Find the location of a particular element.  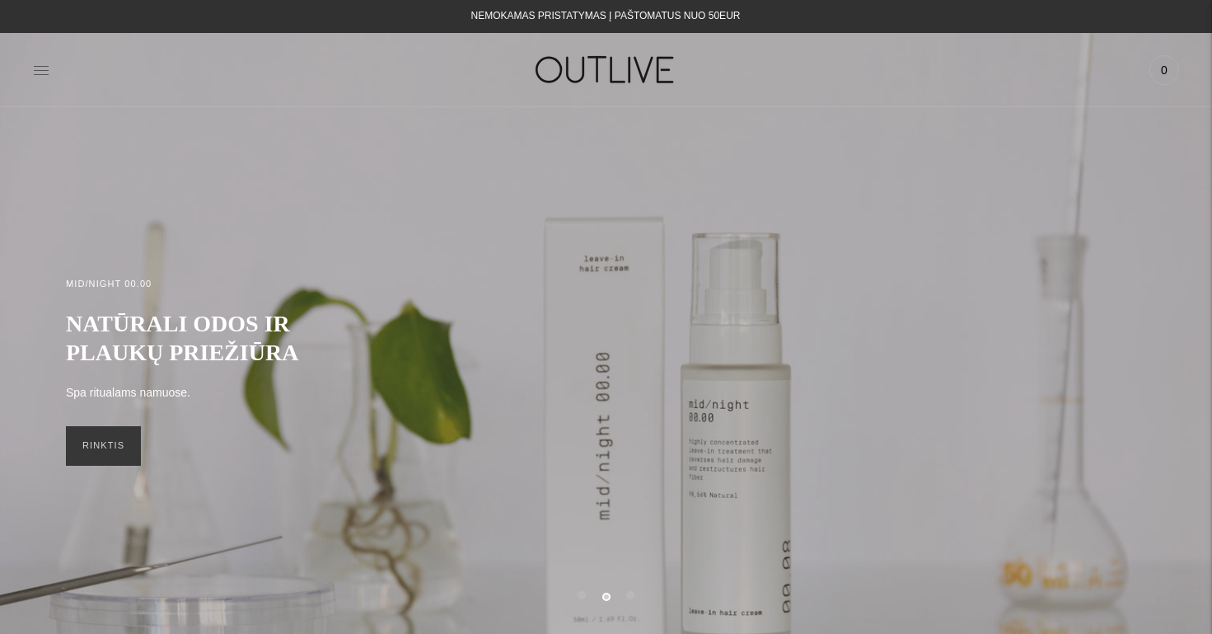

img: OUTLIVE is located at coordinates (606, 69).